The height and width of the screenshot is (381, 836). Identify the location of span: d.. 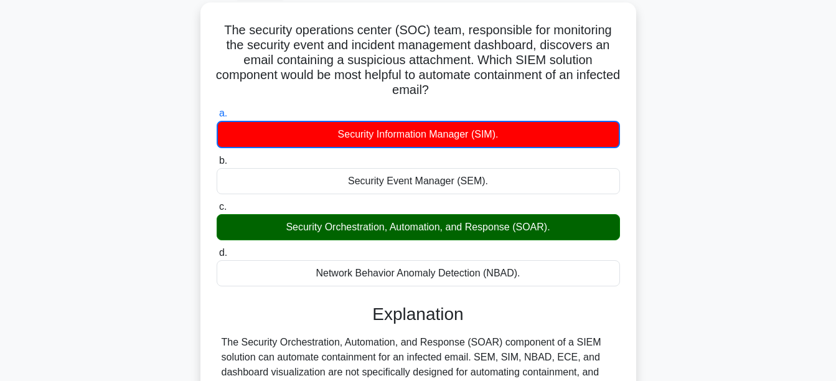
(223, 252).